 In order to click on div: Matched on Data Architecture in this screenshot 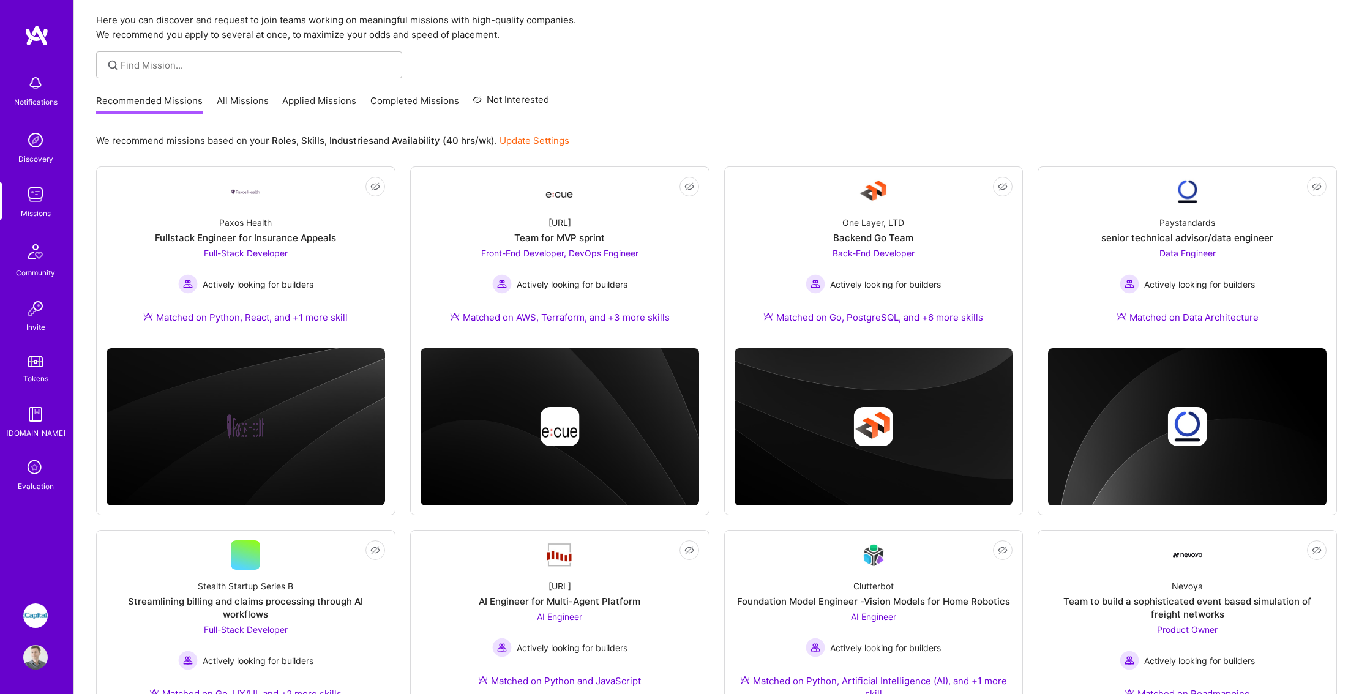, I will do `click(1188, 317)`.